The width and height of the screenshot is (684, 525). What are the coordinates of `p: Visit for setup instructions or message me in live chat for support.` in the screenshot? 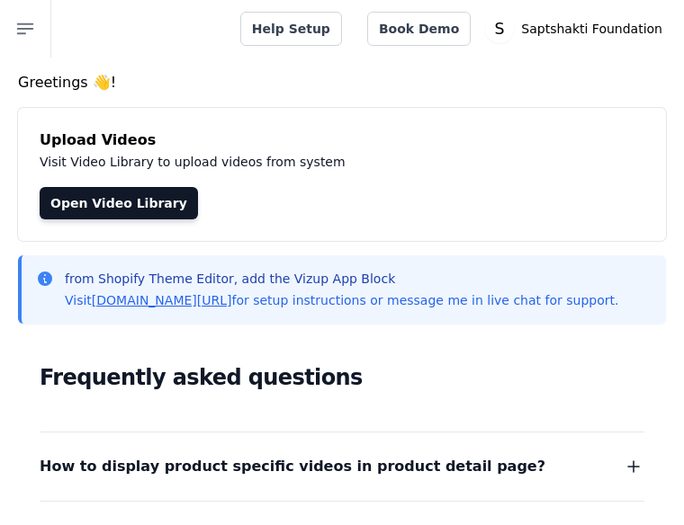 It's located at (341, 300).